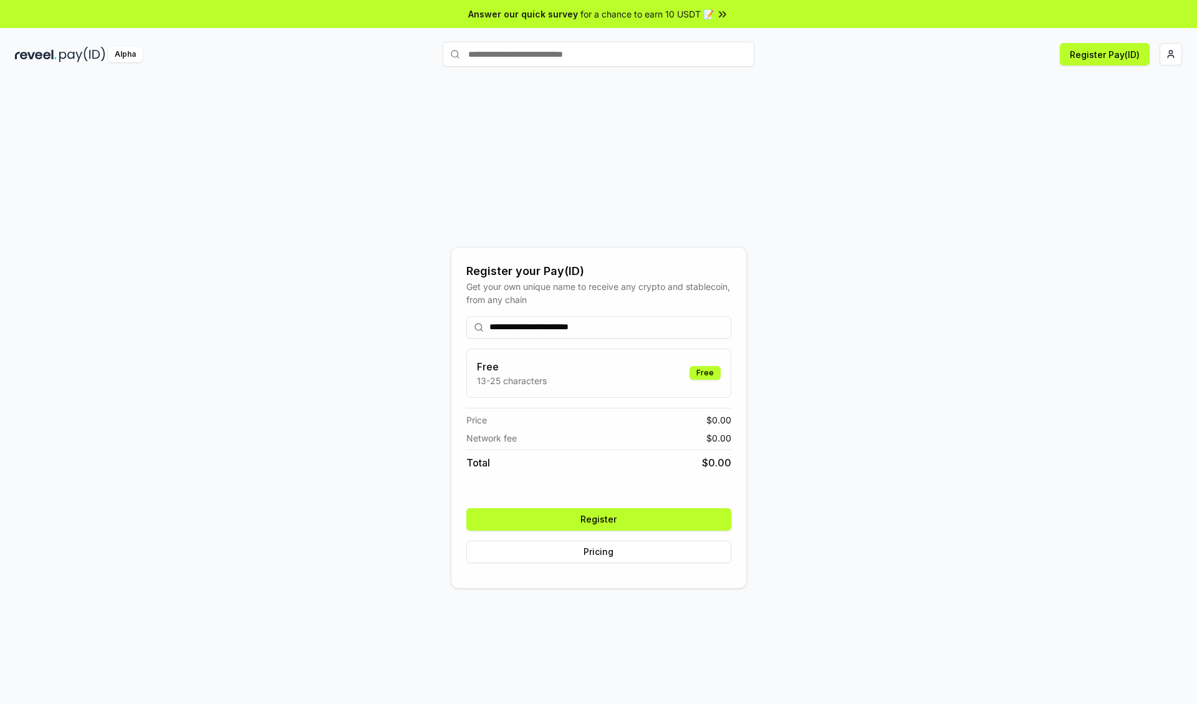 Image resolution: width=1197 pixels, height=704 pixels. What do you see at coordinates (125, 54) in the screenshot?
I see `div: Alpha` at bounding box center [125, 54].